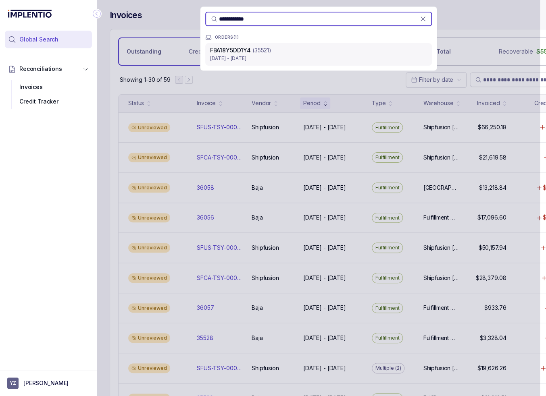 Image resolution: width=546 pixels, height=396 pixels. Describe the element at coordinates (39, 39) in the screenshot. I see `span: Global Search` at that location.